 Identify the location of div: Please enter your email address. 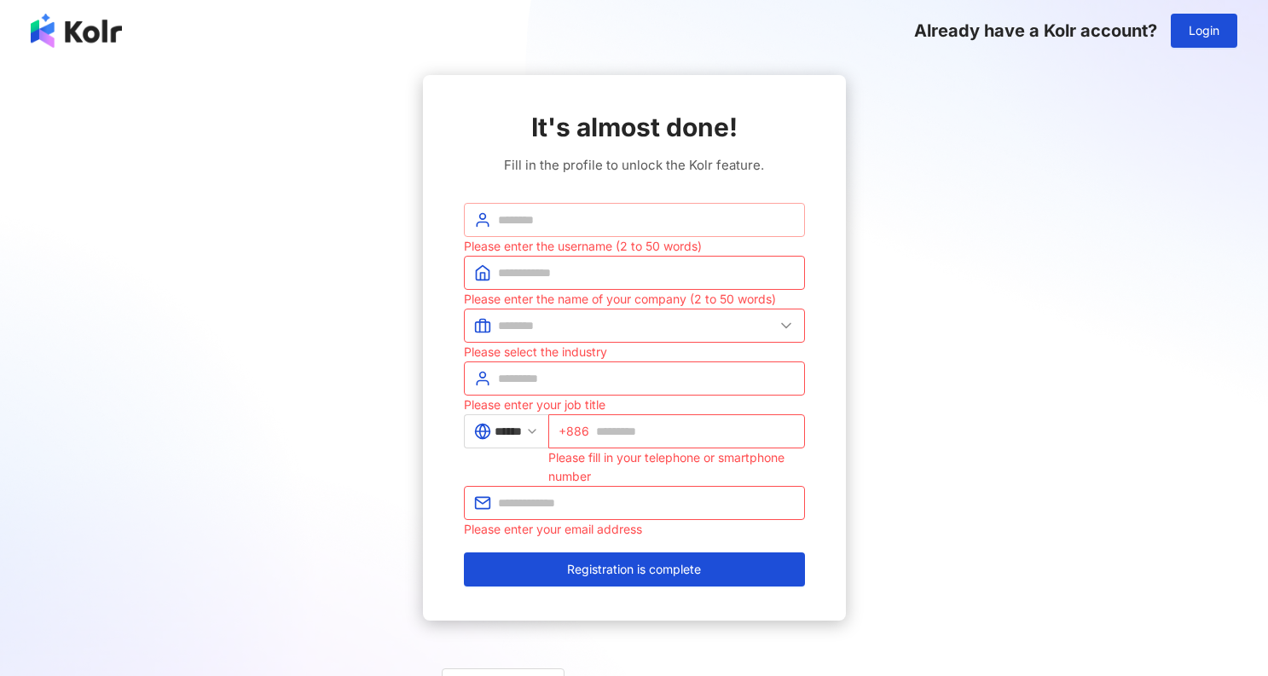
(635, 530).